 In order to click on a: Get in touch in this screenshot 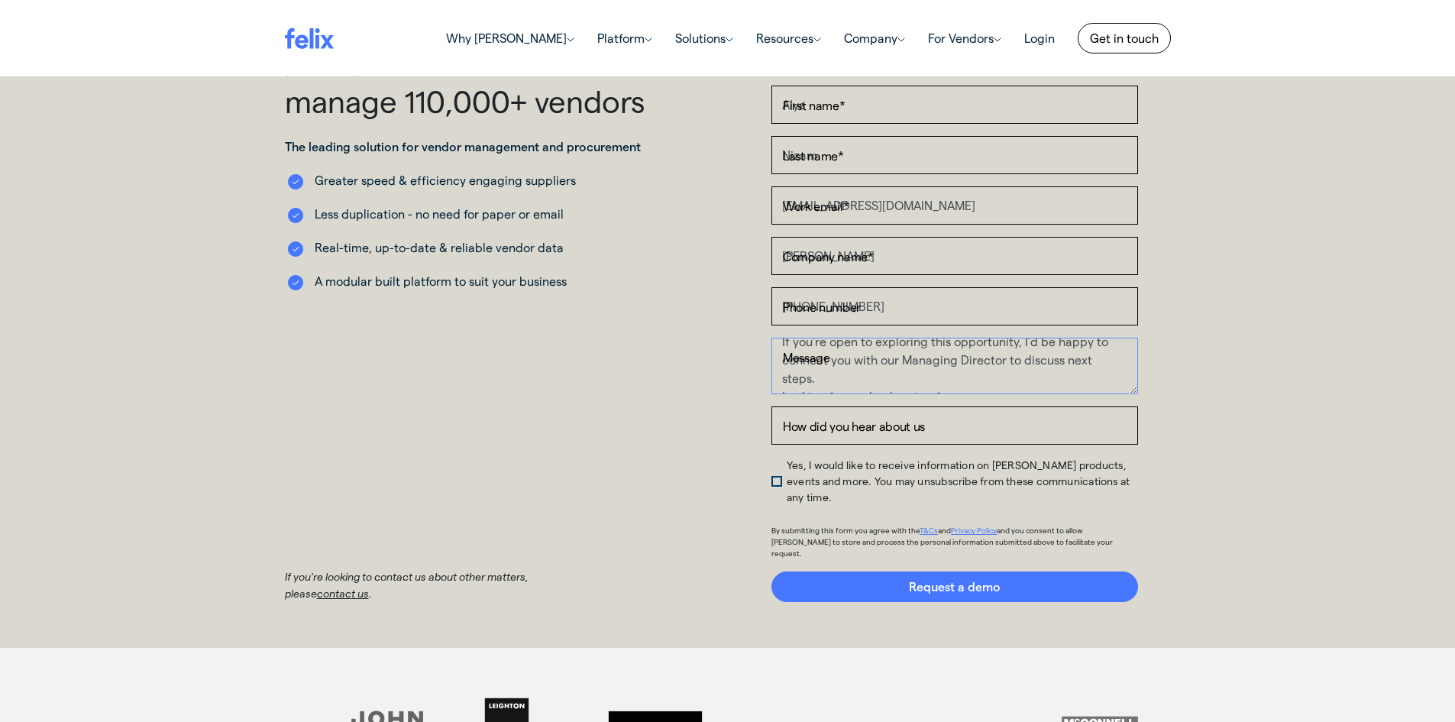, I will do `click(1124, 38)`.